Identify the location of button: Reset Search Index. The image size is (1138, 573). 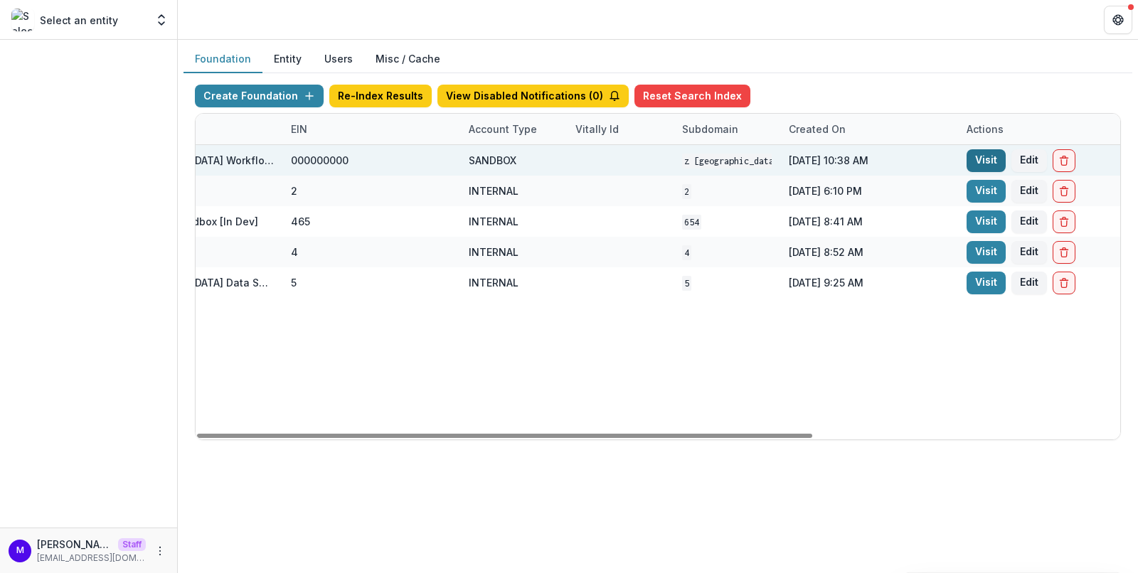
(692, 96).